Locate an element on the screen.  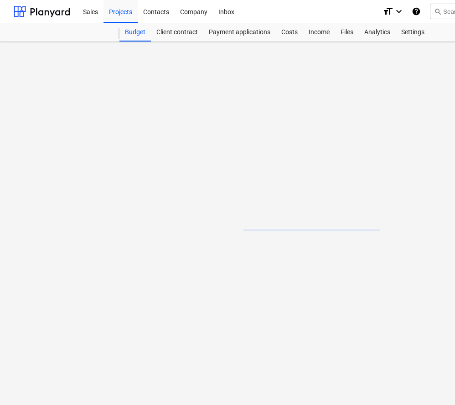
div: Costs is located at coordinates (290, 32).